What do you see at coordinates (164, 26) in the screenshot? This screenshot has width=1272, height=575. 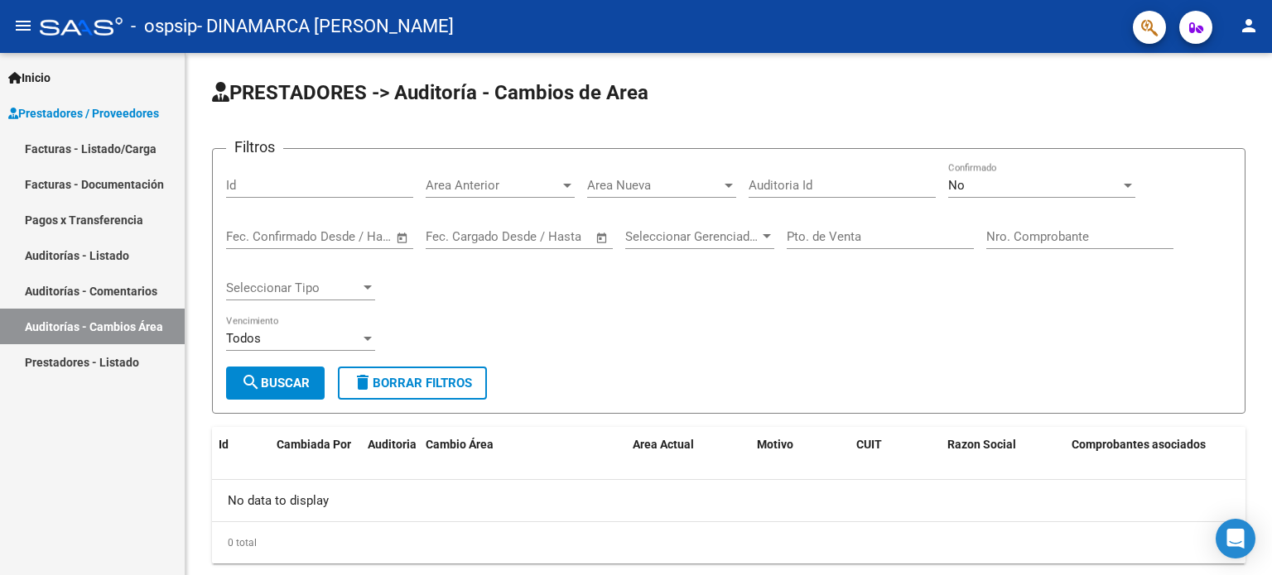 I see `span: - ospsip` at bounding box center [164, 26].